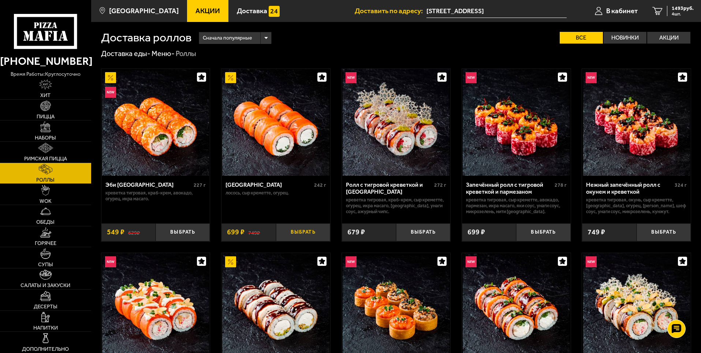  Describe the element at coordinates (682, 8) in the screenshot. I see `span: 1493 руб.` at that location.